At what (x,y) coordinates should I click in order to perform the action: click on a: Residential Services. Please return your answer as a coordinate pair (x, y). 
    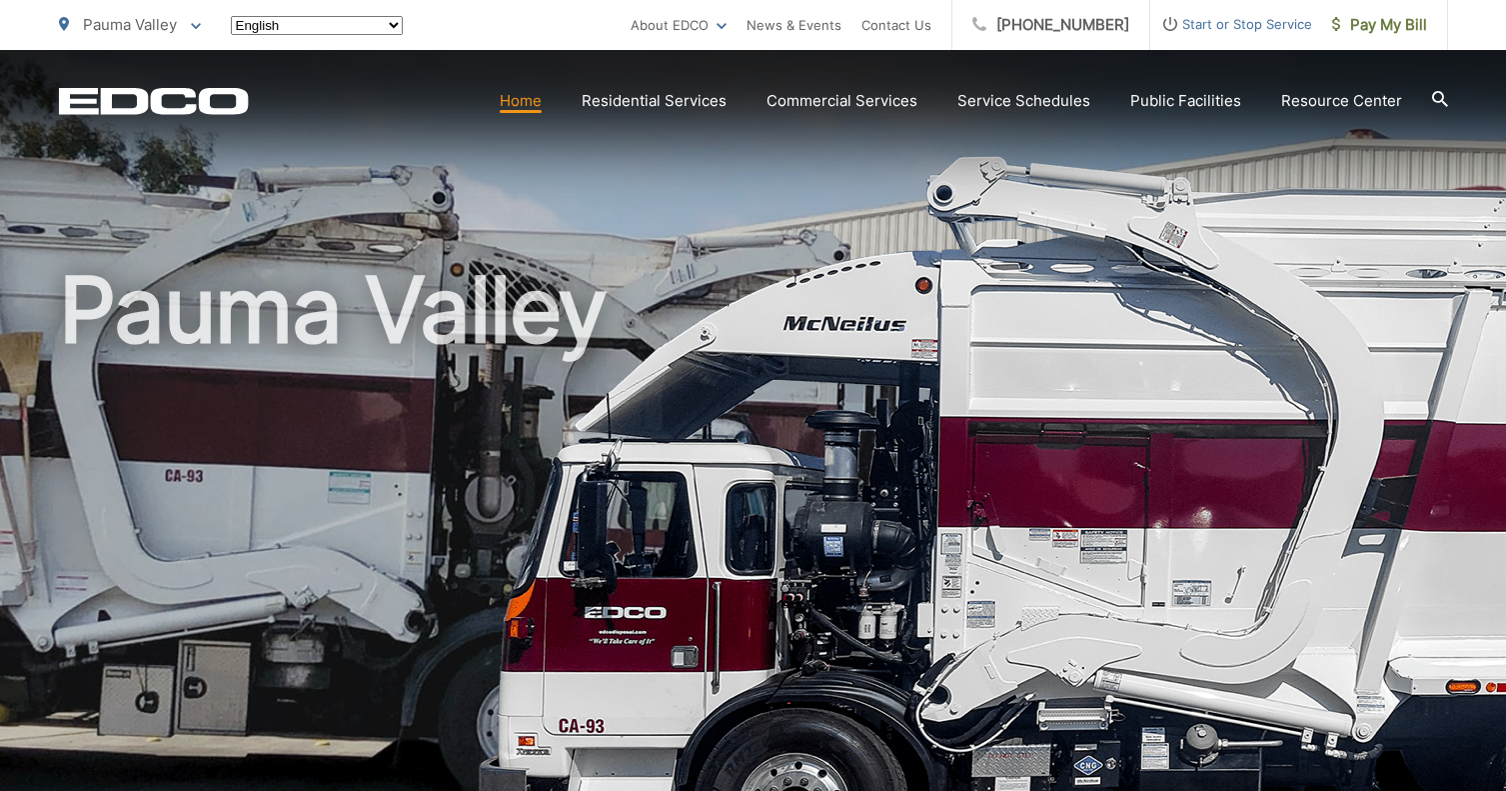
    Looking at the image, I should click on (654, 101).